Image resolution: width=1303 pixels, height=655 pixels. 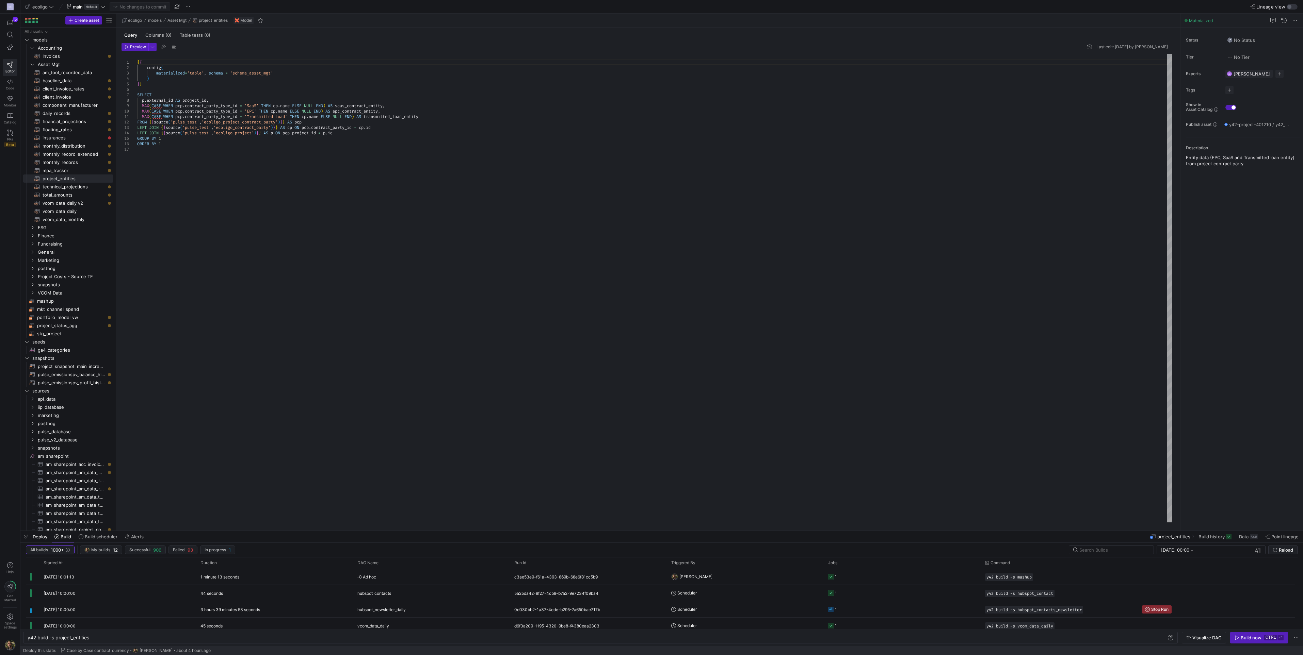 I want to click on span: Model, so click(x=246, y=20).